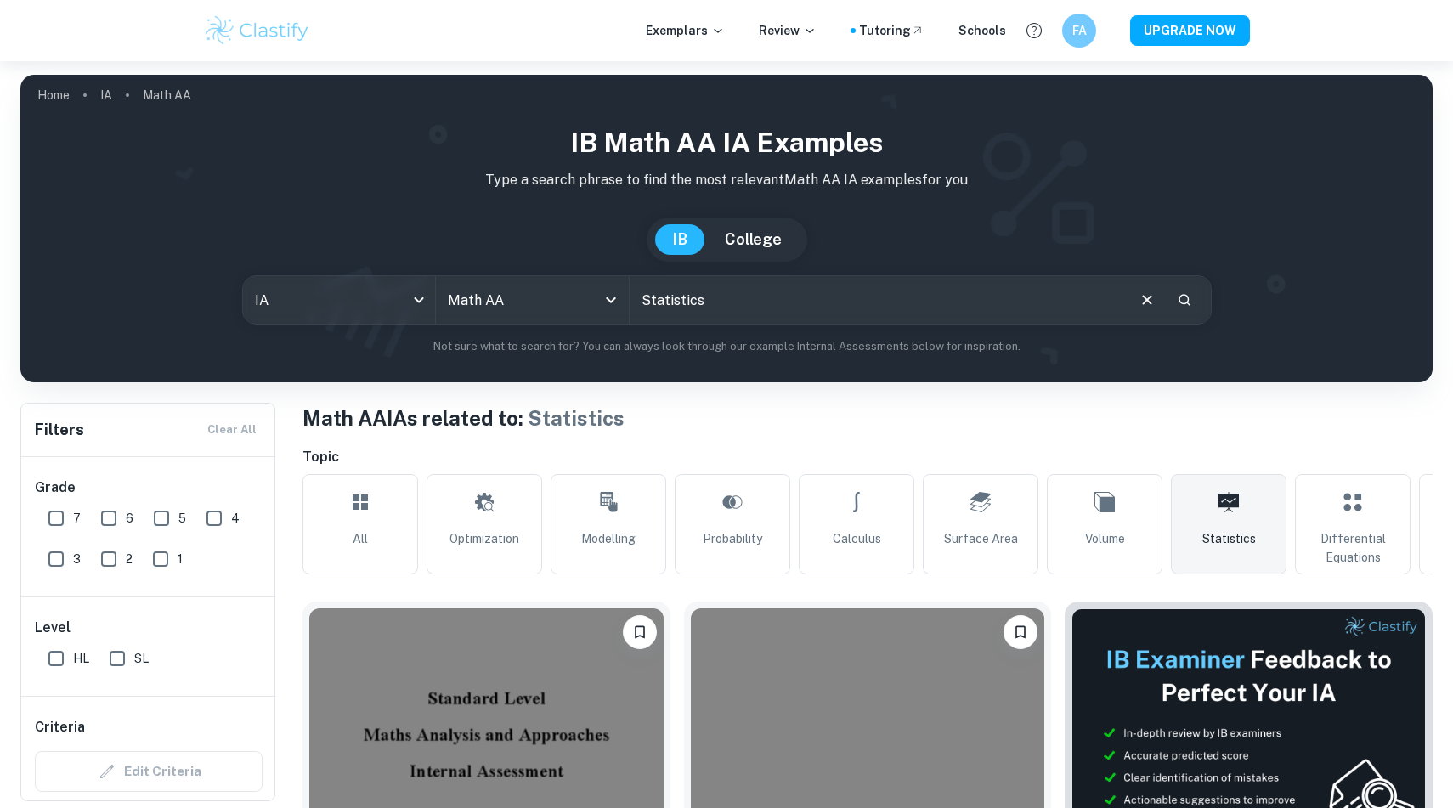 This screenshot has height=808, width=1453. Describe the element at coordinates (1185, 300) in the screenshot. I see `button: Search` at that location.